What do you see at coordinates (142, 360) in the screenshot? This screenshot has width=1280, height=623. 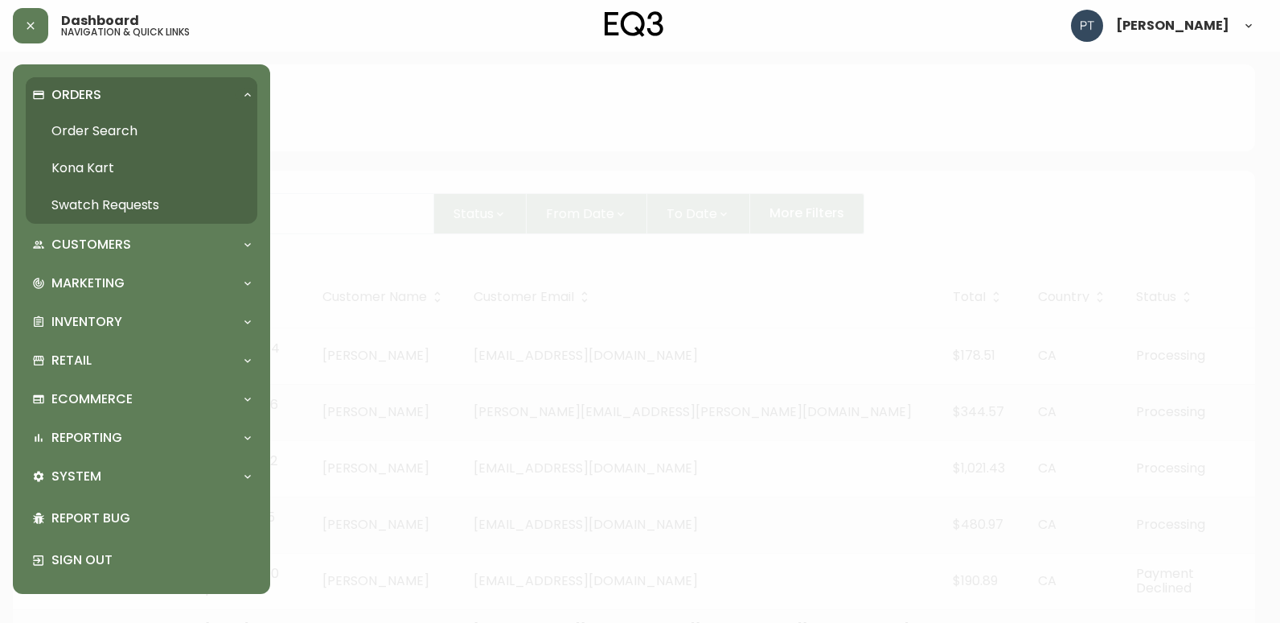 I see `div: Retail` at bounding box center [142, 360].